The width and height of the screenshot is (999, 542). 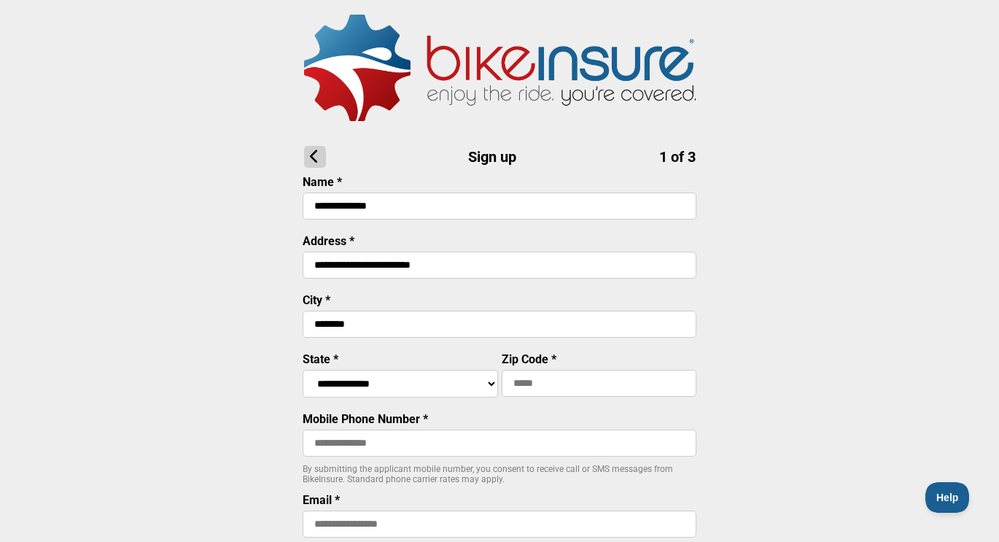 What do you see at coordinates (328, 241) in the screenshot?
I see `label: Address *` at bounding box center [328, 241].